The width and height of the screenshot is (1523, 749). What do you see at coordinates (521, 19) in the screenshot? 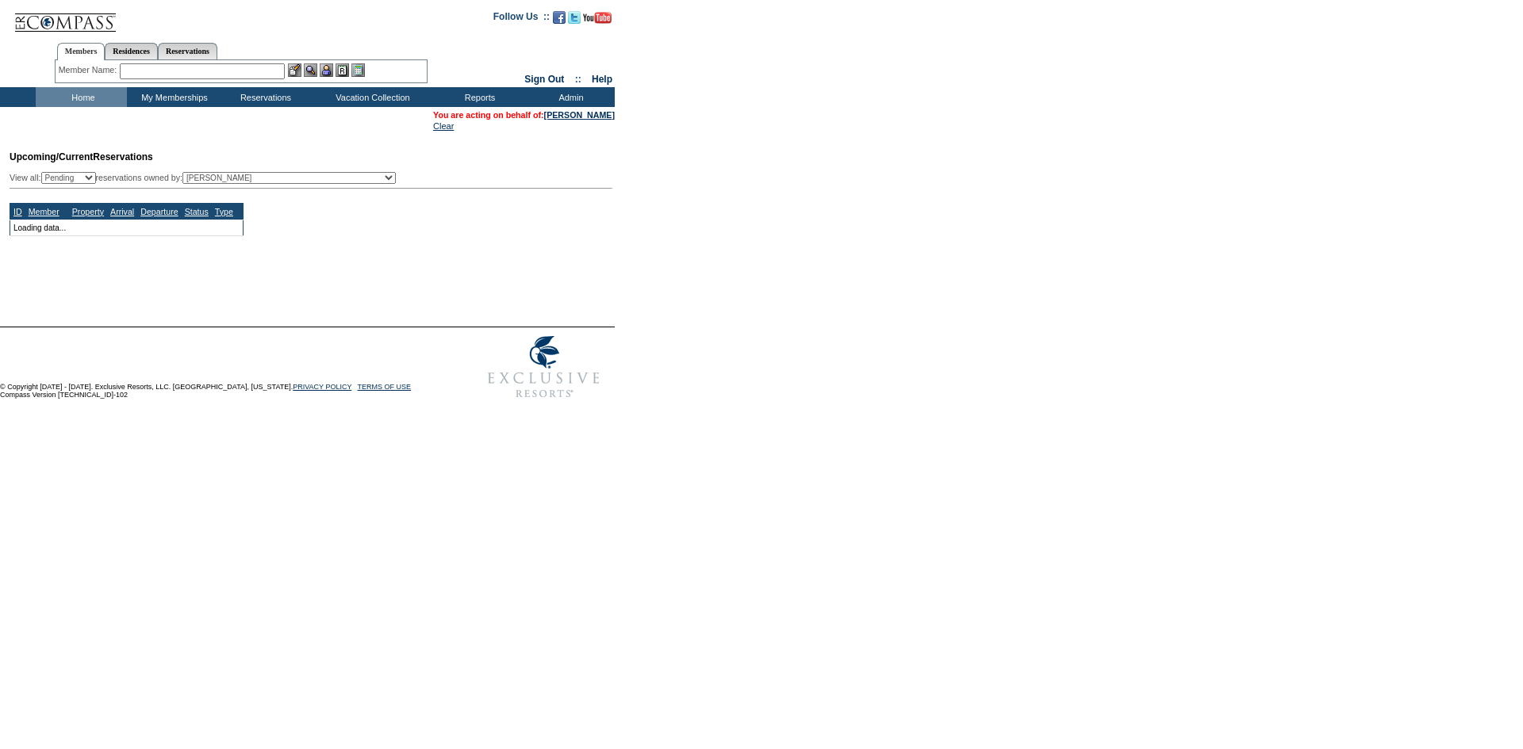
I see `td: Follow Us ::` at bounding box center [521, 19].